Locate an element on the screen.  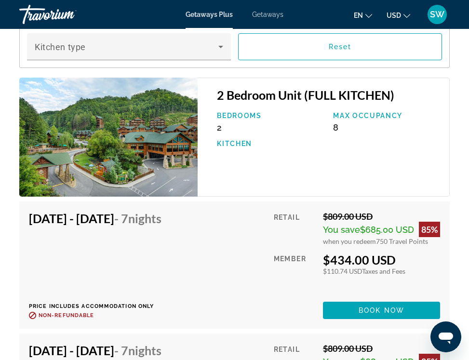
div: $110.74 USD is located at coordinates (381, 271).